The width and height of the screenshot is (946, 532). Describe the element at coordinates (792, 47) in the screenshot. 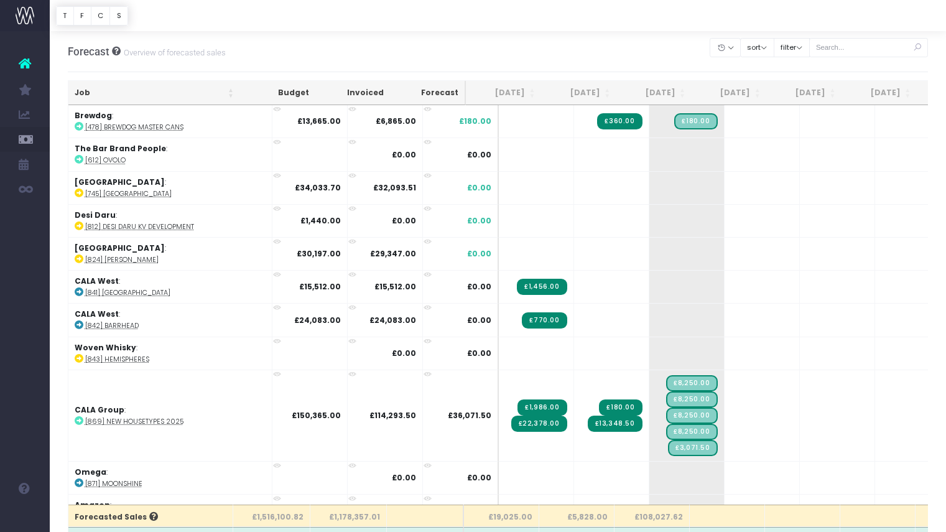

I see `button: filter` at that location.